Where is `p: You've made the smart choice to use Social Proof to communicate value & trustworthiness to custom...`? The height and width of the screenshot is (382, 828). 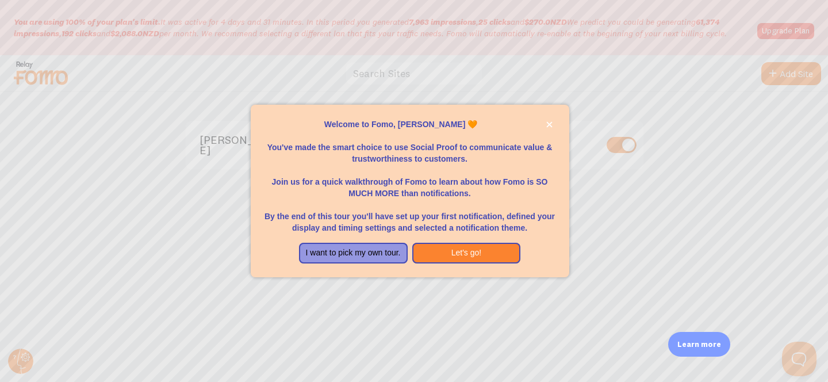
p: You've made the smart choice to use Social Proof to communicate value & trustworthiness to custom... is located at coordinates (410, 147).